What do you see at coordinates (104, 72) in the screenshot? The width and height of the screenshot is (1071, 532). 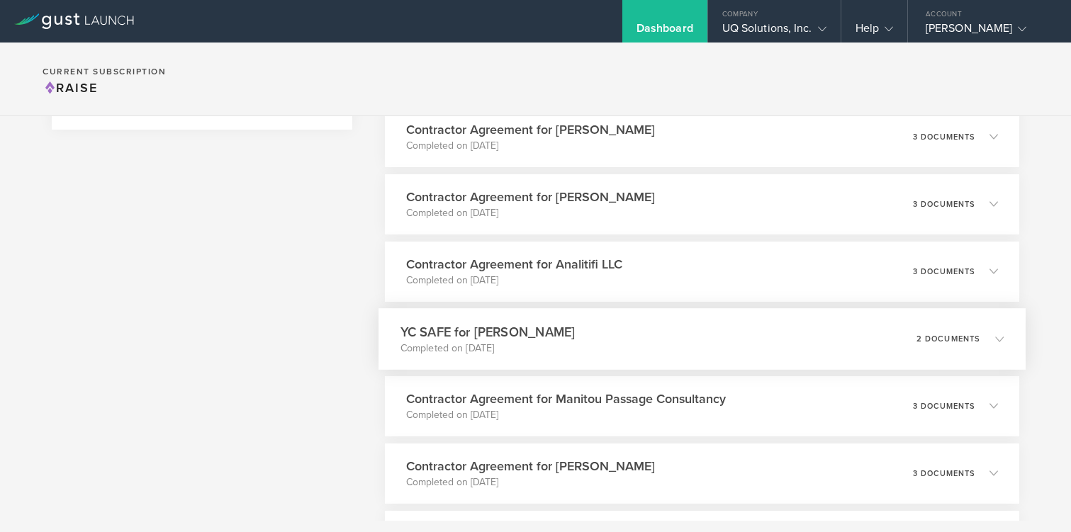 I see `h2: Current Subscription` at bounding box center [104, 72].